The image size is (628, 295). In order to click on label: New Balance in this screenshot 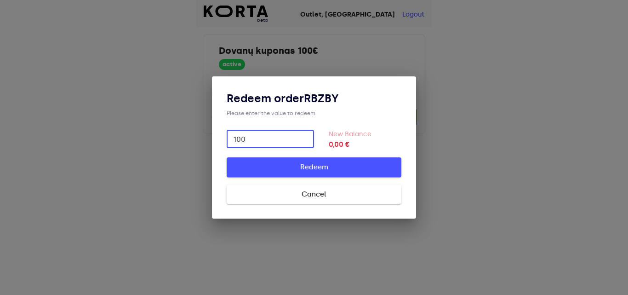, I will do `click(350, 134)`.